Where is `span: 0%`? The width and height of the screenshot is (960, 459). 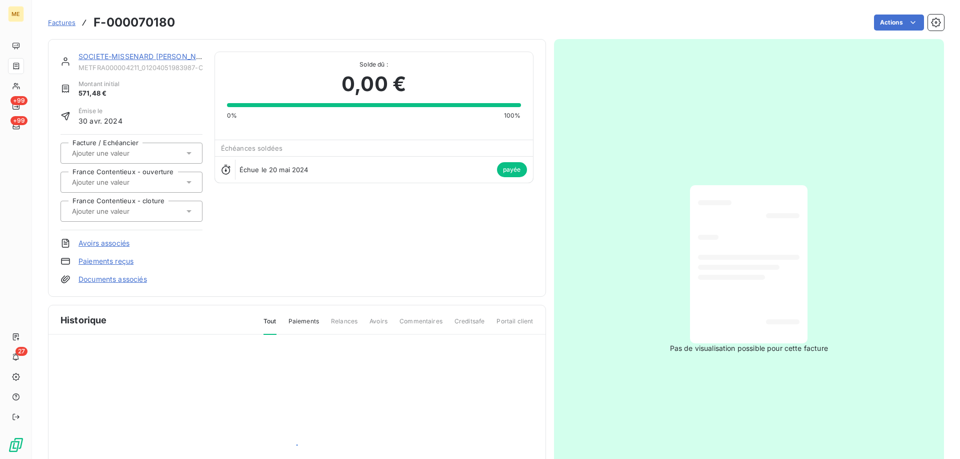
span: 0% is located at coordinates (232, 116).